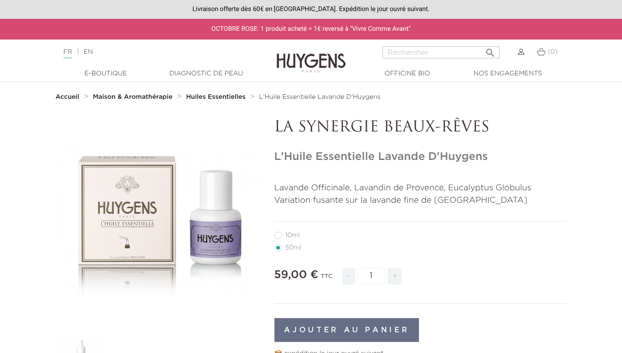  What do you see at coordinates (69, 97) in the screenshot?
I see `a: Accueil` at bounding box center [69, 97].